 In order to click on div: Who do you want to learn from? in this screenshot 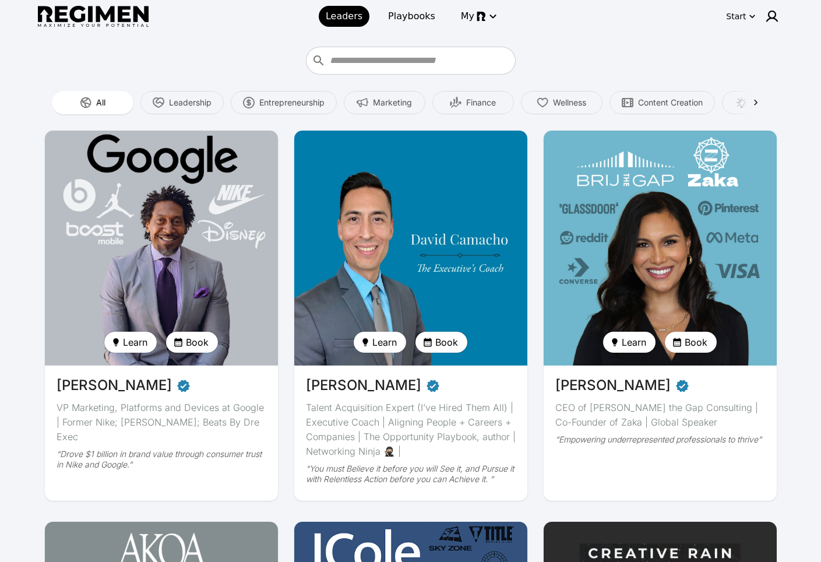, I will do `click(411, 61)`.